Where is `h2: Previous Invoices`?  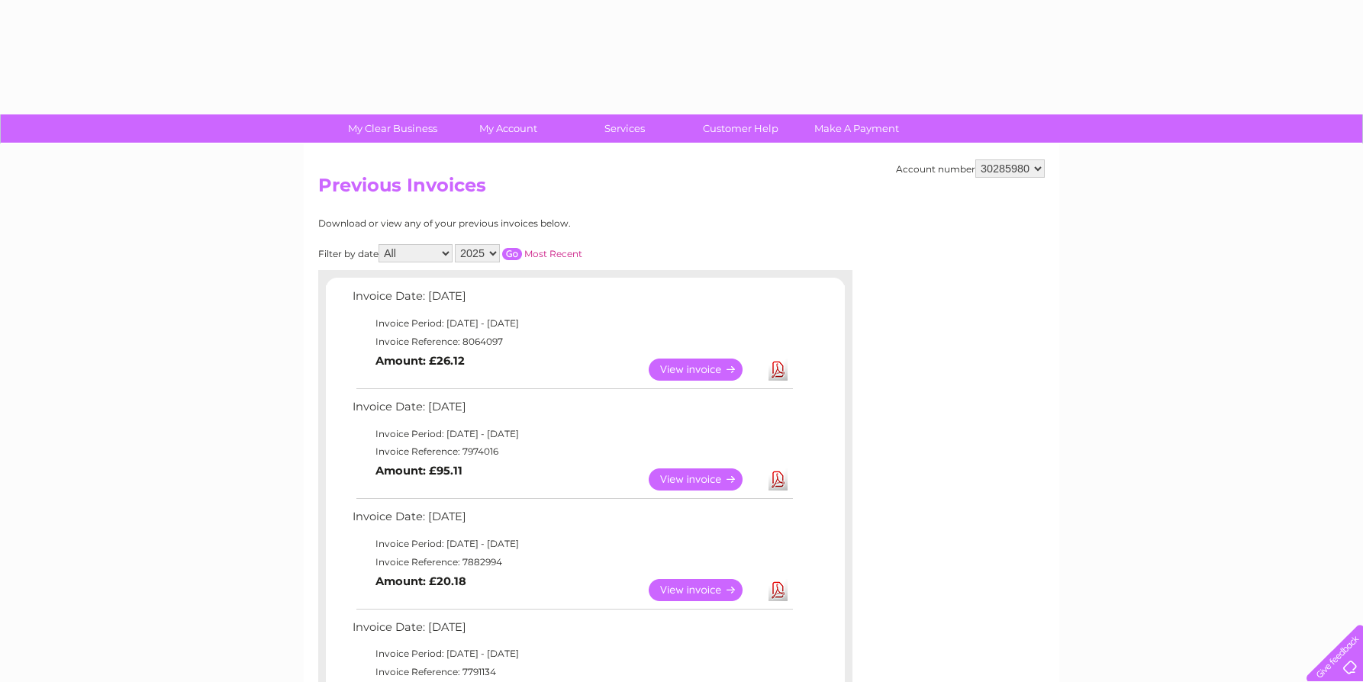 h2: Previous Invoices is located at coordinates (681, 189).